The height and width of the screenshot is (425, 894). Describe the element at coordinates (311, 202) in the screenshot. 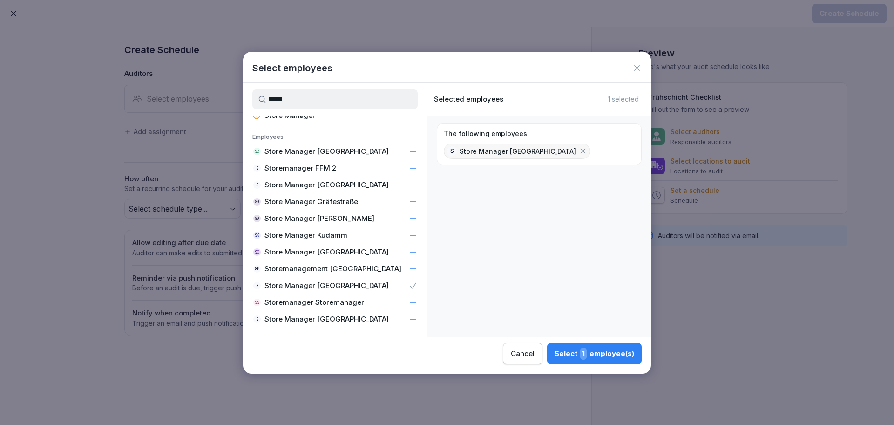

I see `p: Store Manager Gräfestraße` at that location.